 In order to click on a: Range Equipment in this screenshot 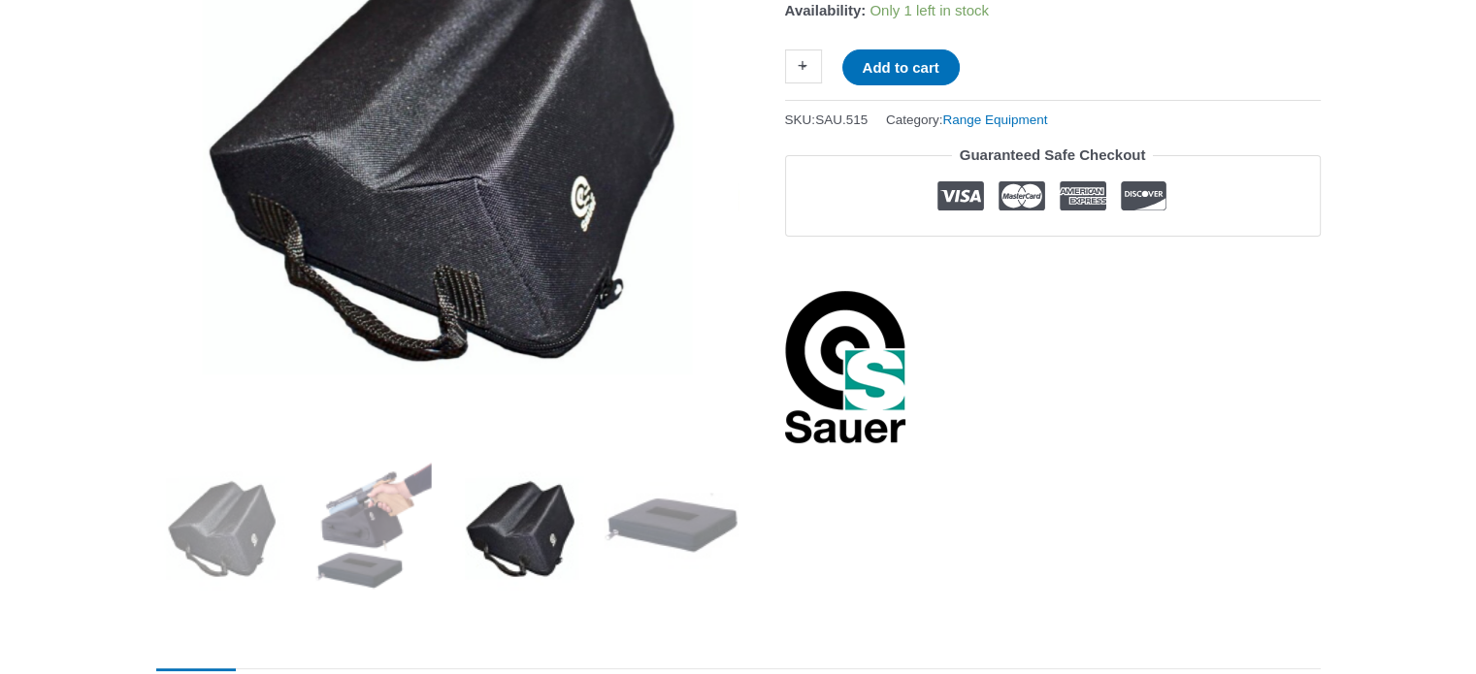, I will do `click(995, 119)`.